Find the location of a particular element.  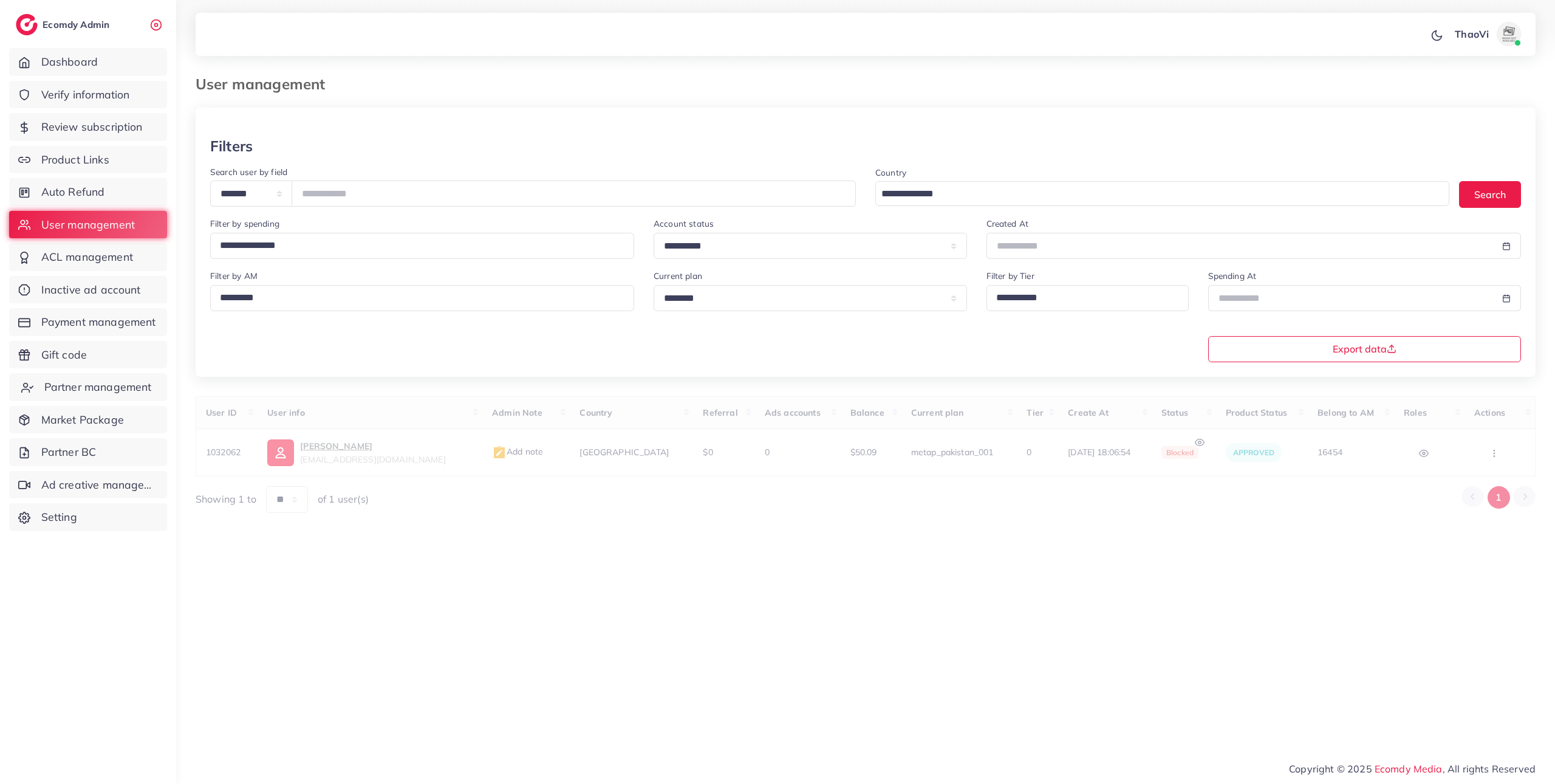

a: Ad creative management is located at coordinates (88, 485).